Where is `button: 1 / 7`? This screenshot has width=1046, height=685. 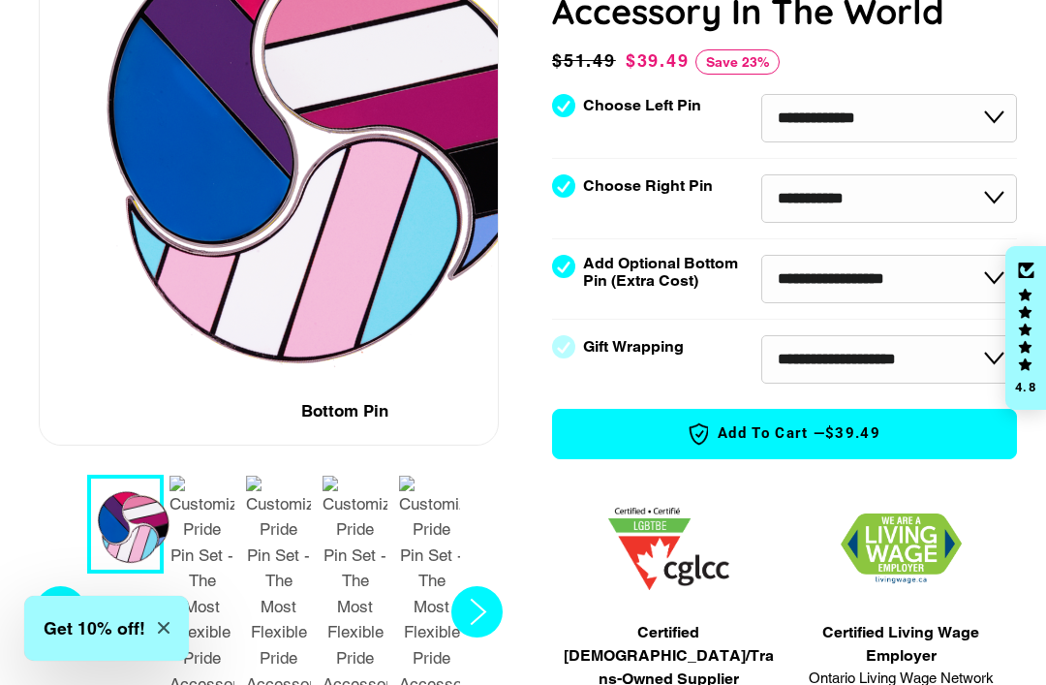 button: 1 / 7 is located at coordinates (125, 524).